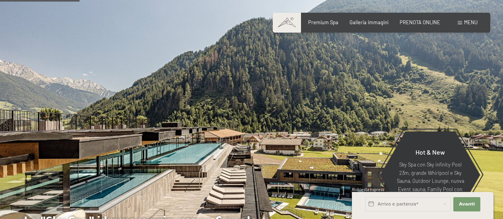 The width and height of the screenshot is (503, 219). Describe the element at coordinates (430, 175) in the screenshot. I see `a: Hot & New Sky Spa con Sky infinity Pool 23m, grande Whirlpool e Sky Sauna, Outdoor Lounge, nuova ...` at that location.